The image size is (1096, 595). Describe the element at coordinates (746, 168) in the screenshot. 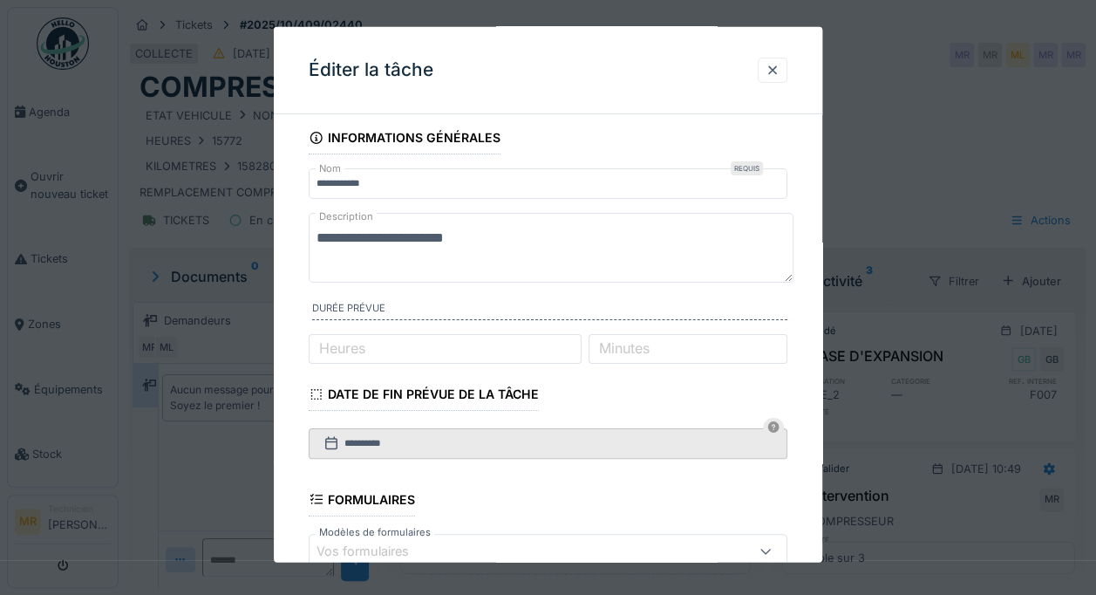

I see `div: Requis` at that location.